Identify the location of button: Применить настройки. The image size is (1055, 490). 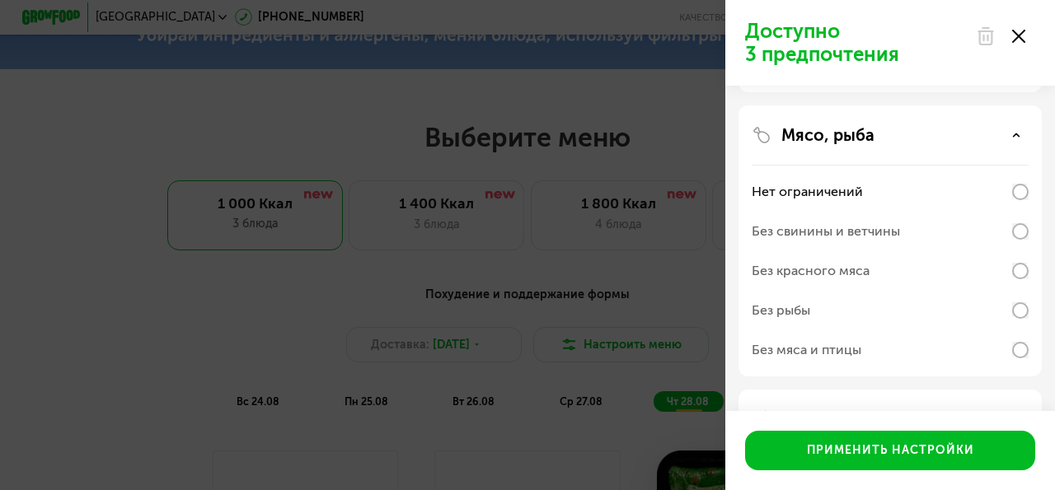
(890, 451).